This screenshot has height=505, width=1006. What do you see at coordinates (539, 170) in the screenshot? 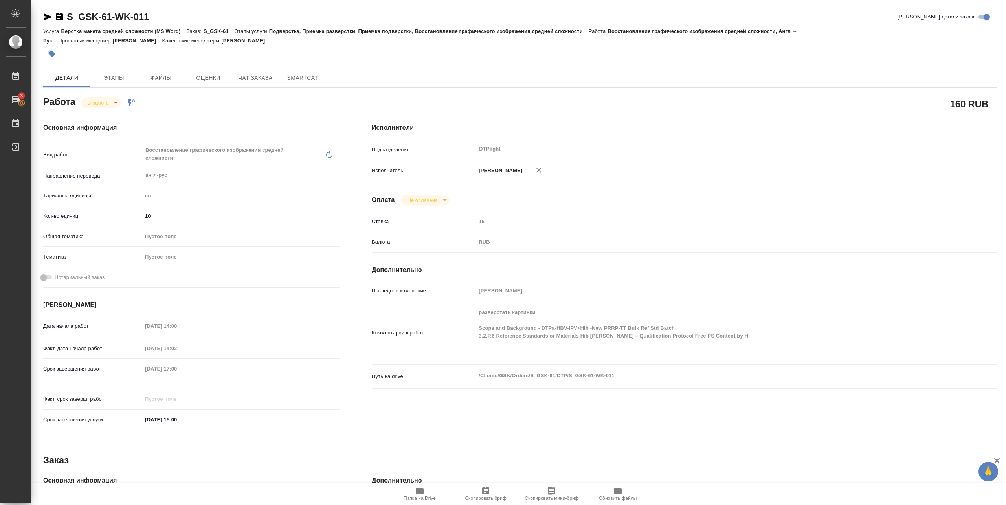
I see `button: Удалить исполнителя` at bounding box center [539, 170].